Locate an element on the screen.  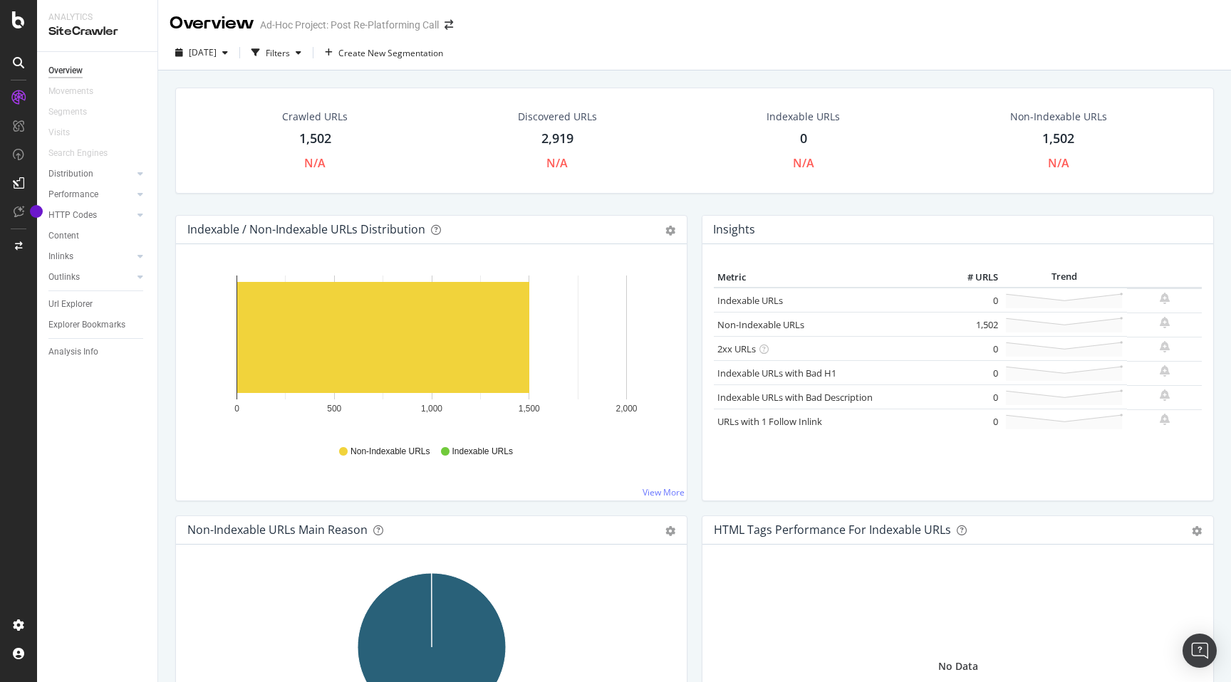
div: Indexable URLs is located at coordinates (803, 117).